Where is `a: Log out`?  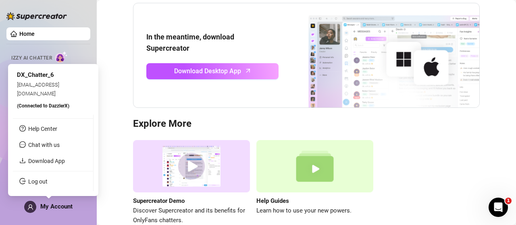
a: Log out is located at coordinates (38, 182).